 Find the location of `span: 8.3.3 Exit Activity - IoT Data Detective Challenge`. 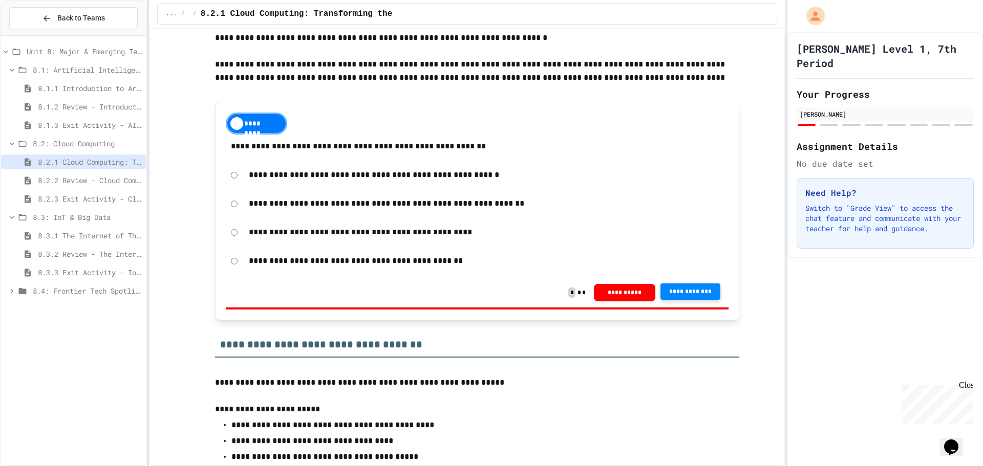

span: 8.3.3 Exit Activity - IoT Data Detective Challenge is located at coordinates (90, 272).